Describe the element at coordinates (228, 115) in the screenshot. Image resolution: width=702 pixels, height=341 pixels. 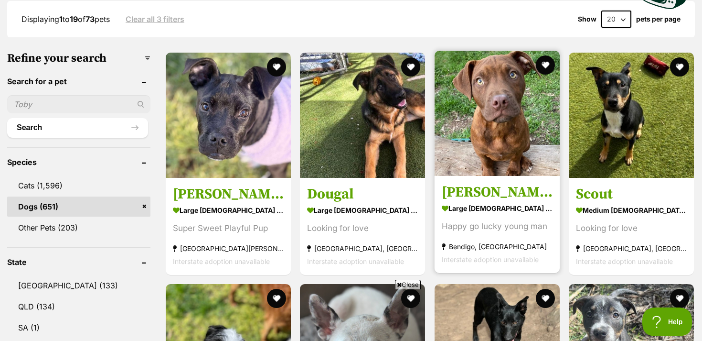
I see `img: Marty - Bullmastiff x Boxer Dog` at that location.